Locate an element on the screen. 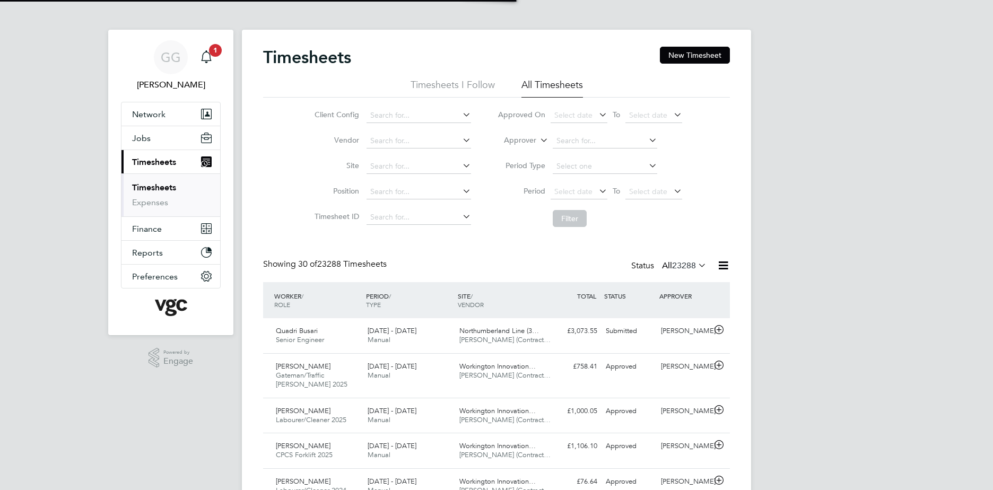 The width and height of the screenshot is (993, 490). div: PERIOD is located at coordinates (409, 300).